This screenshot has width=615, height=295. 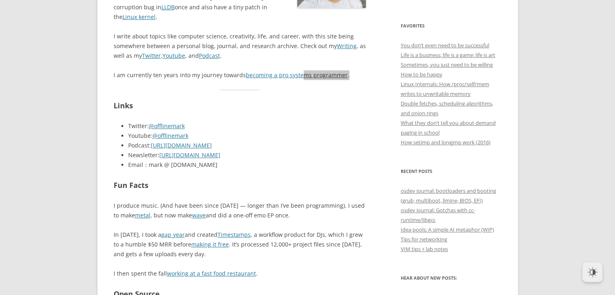 What do you see at coordinates (448, 55) in the screenshot?
I see `a: Life is a business; life is a game; life is art` at bounding box center [448, 55].